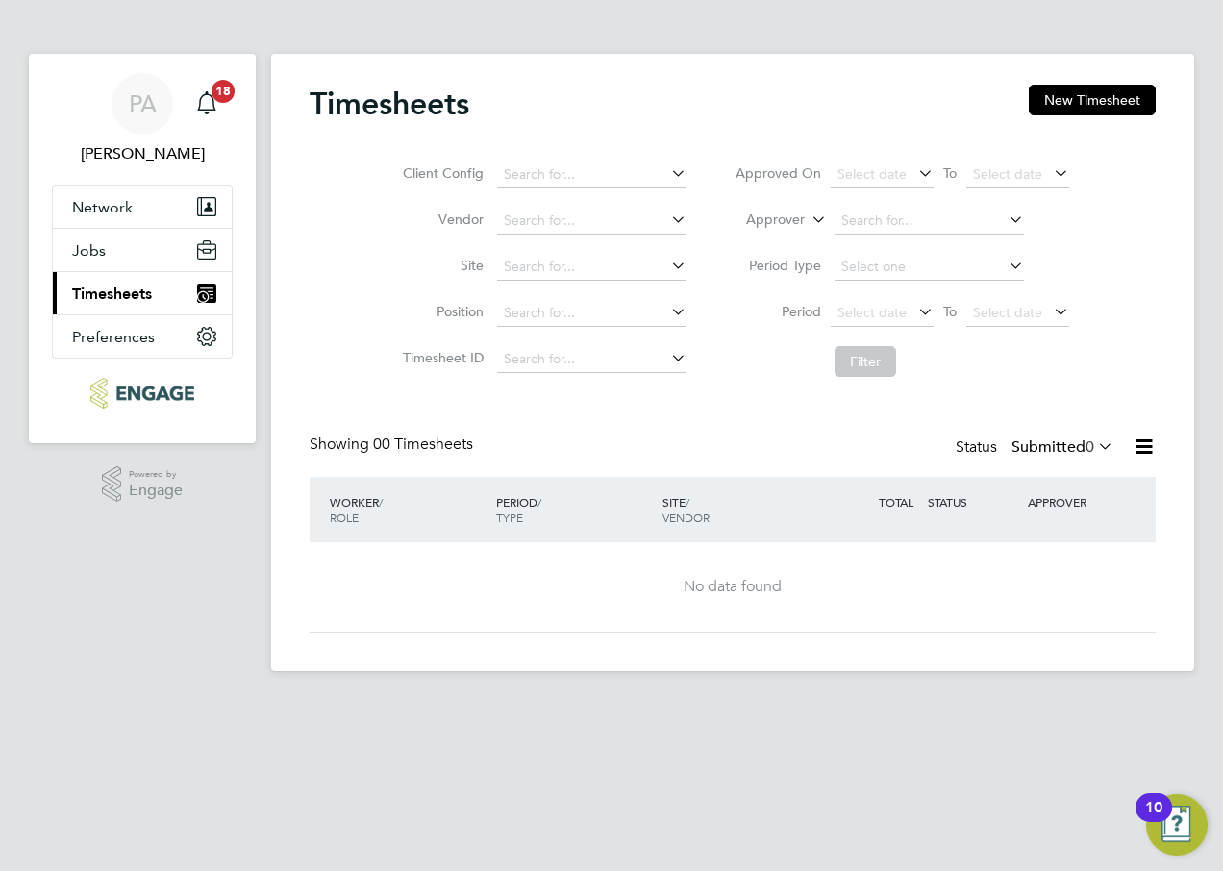 The width and height of the screenshot is (1223, 871). I want to click on button: Timesheets, so click(142, 293).